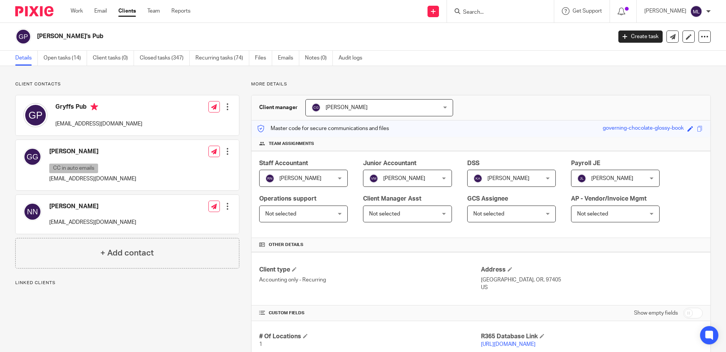 This screenshot has width=726, height=352. What do you see at coordinates (370, 280) in the screenshot?
I see `p: Accounting only - Recurring` at bounding box center [370, 280].